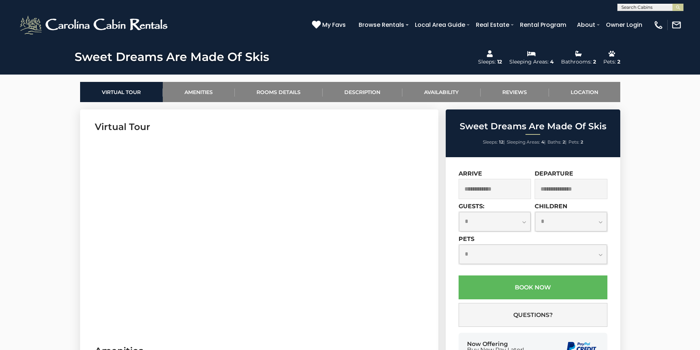  Describe the element at coordinates (624, 25) in the screenshot. I see `a: Owner Login` at that location.